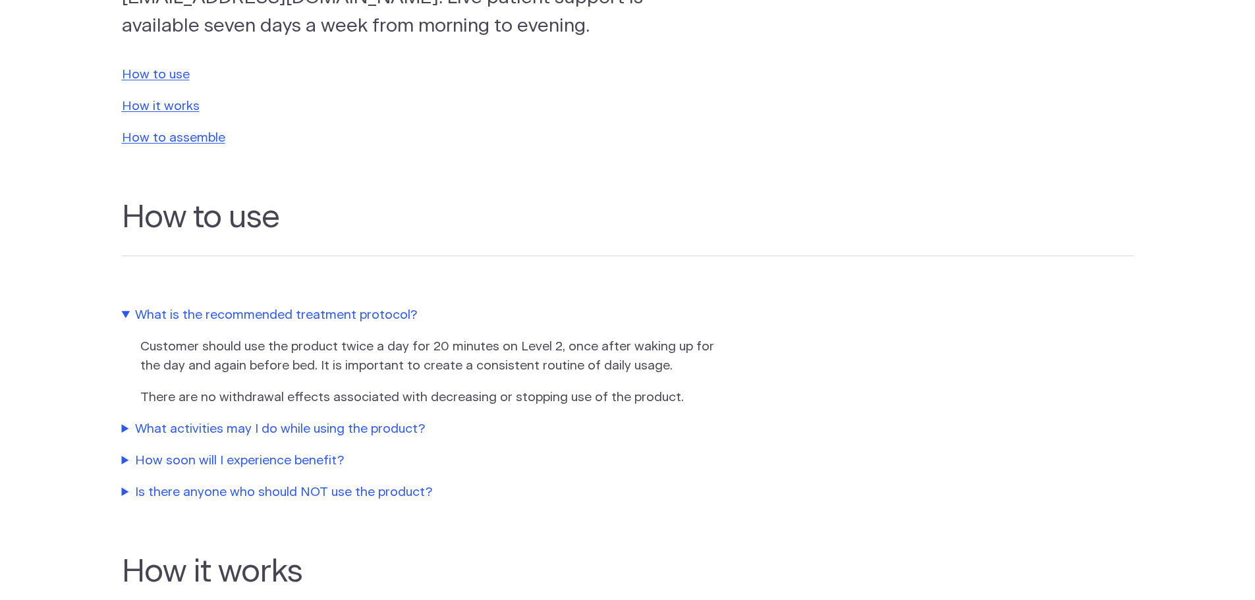 This screenshot has width=1255, height=600. I want to click on p: There are no withdrawal effects associated with decreasing or stopping use of the product., so click(431, 398).